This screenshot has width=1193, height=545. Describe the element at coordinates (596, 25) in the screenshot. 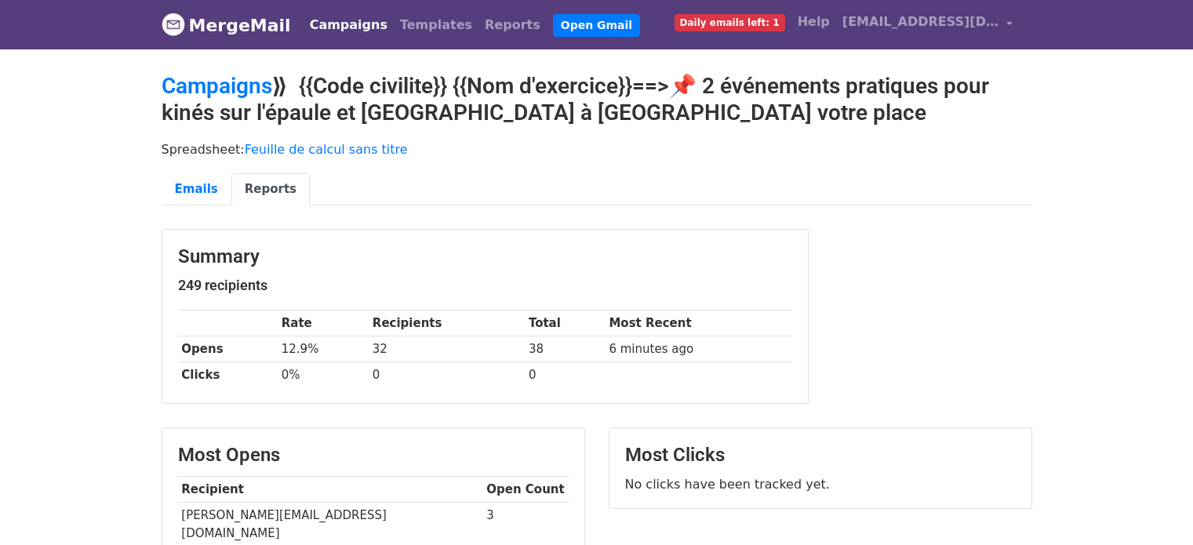

I see `a: Open Gmail` at that location.